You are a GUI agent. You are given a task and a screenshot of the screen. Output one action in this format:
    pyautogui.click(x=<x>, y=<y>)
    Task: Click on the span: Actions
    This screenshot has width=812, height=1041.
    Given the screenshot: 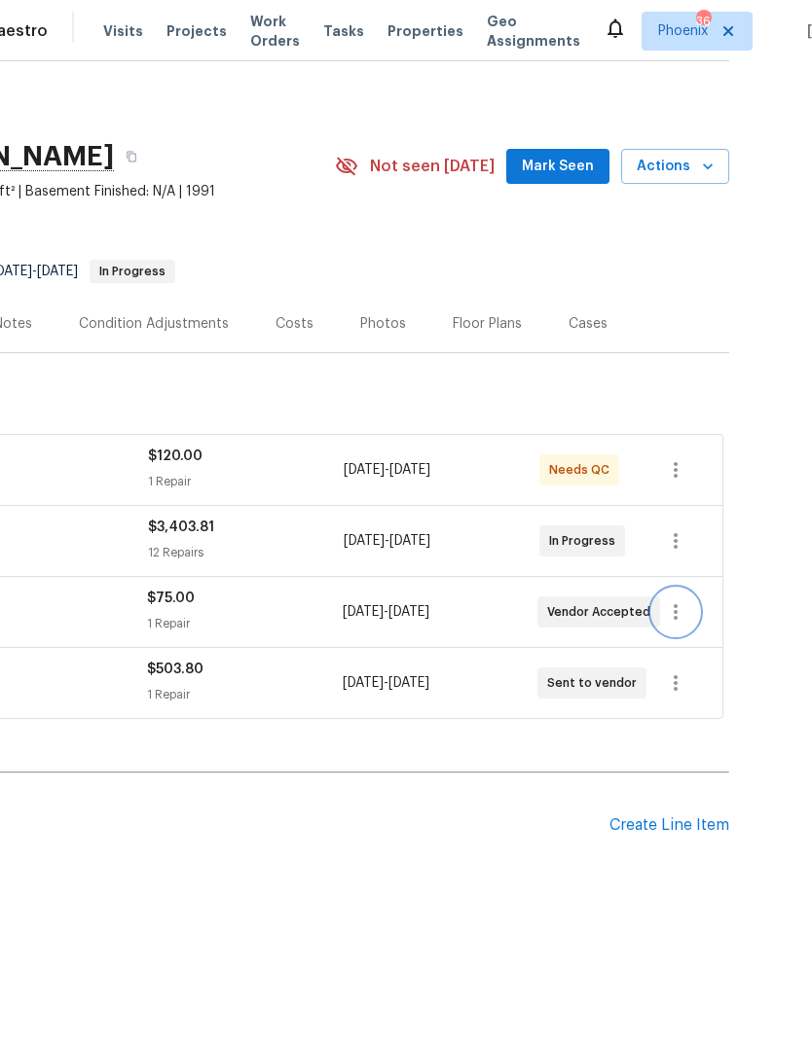 What is the action you would take?
    pyautogui.click(x=674, y=166)
    